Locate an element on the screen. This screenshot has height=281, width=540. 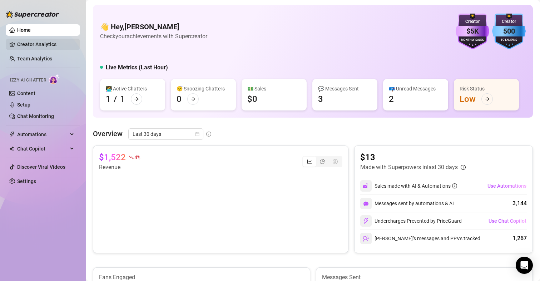
span: calendar is located at coordinates (197, 134).